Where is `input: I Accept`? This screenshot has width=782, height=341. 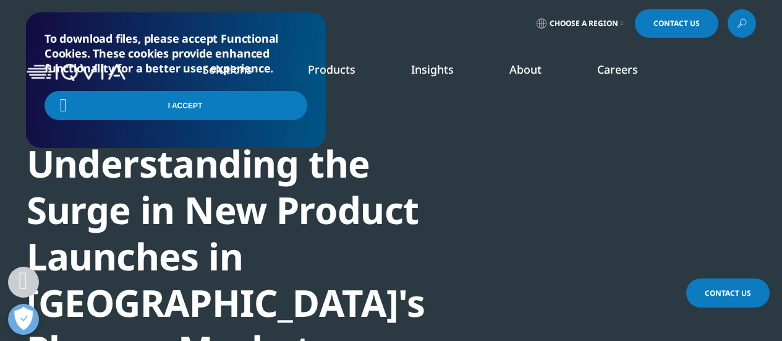 input: I Accept is located at coordinates (176, 105).